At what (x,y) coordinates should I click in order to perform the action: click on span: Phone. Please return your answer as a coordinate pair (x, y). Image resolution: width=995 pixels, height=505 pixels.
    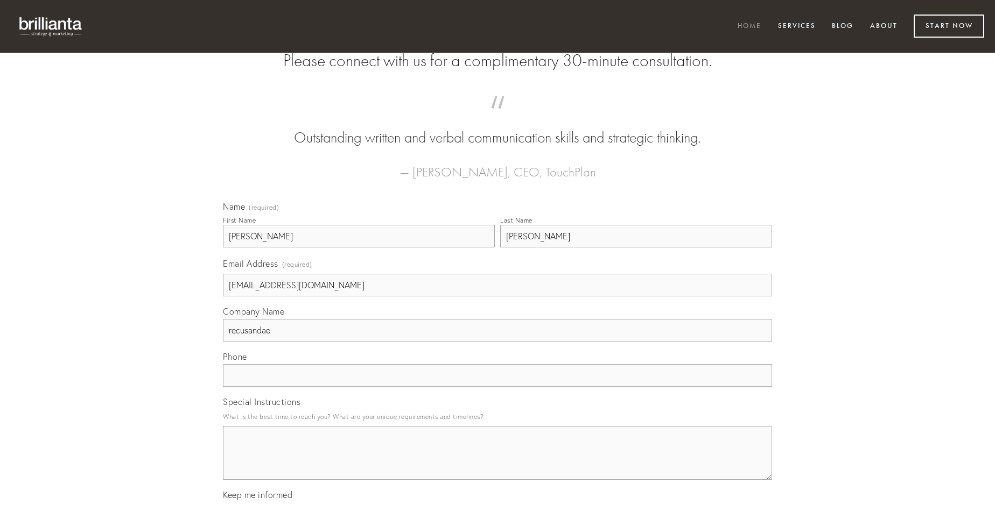
    Looking at the image, I should click on (235, 357).